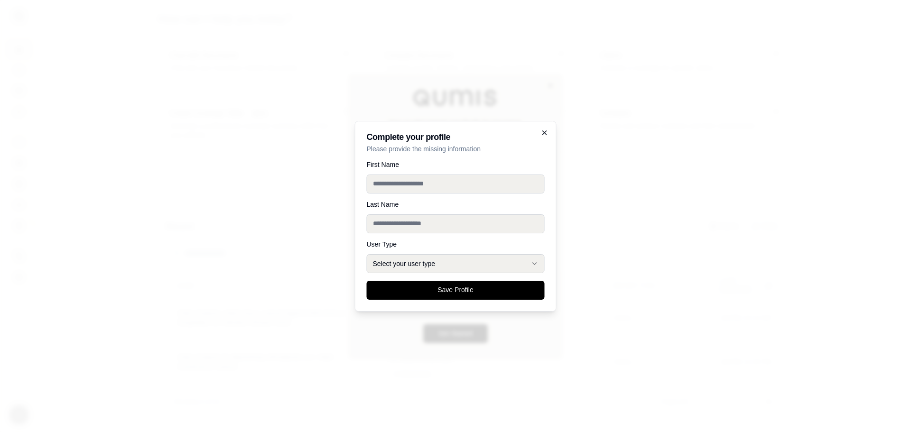 The image size is (911, 432). I want to click on label: User Type, so click(456, 244).